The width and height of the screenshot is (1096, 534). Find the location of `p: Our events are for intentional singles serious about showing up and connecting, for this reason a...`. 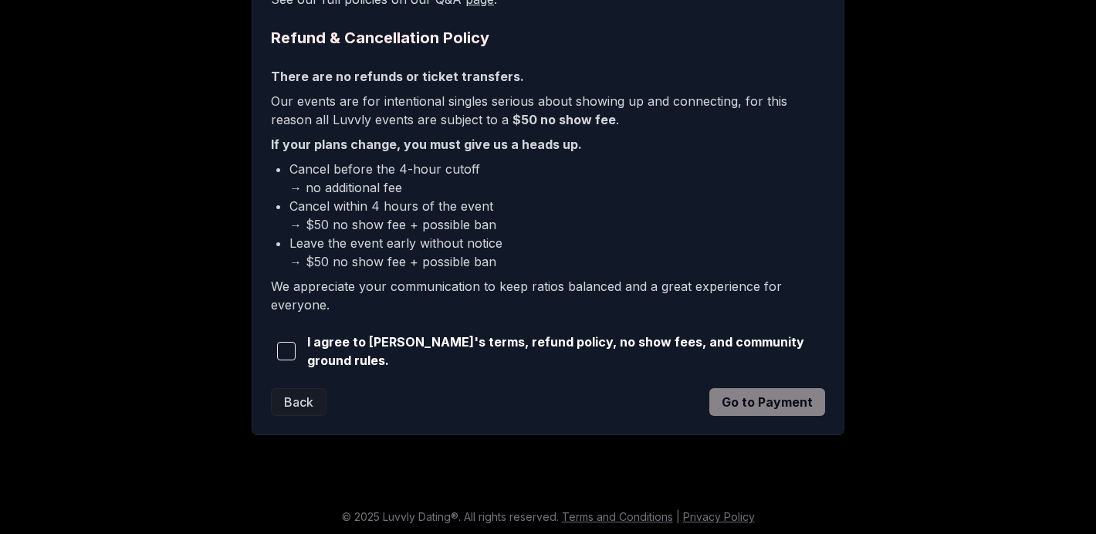

p: Our events are for intentional singles serious about showing up and connecting, for this reason a... is located at coordinates (548, 110).